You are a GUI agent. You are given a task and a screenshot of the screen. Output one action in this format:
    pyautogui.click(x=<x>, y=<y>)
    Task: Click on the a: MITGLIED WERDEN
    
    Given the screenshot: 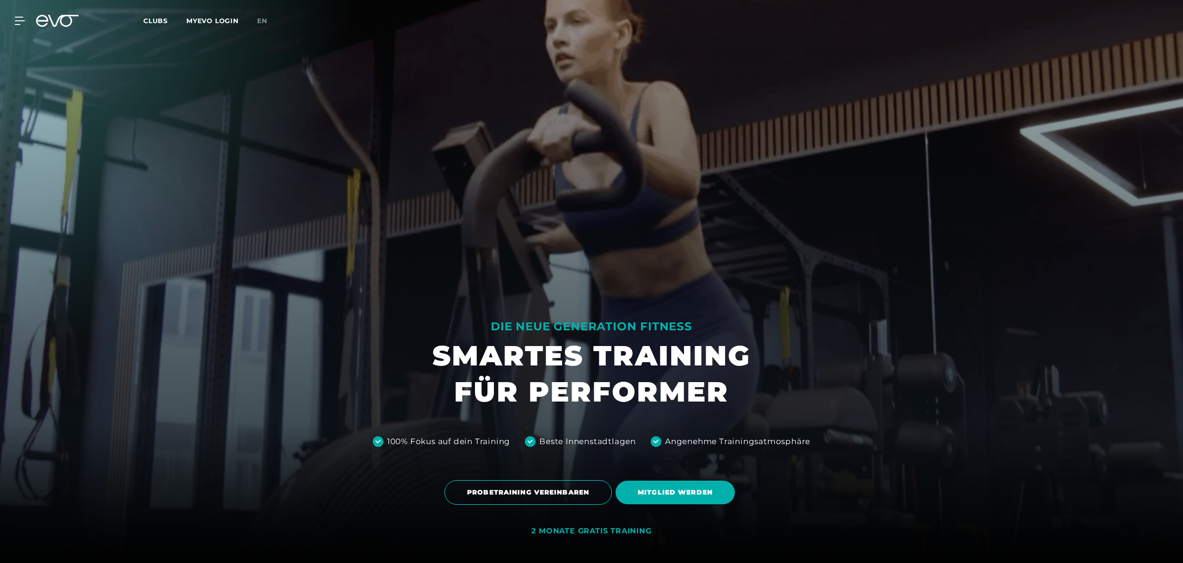 What is the action you would take?
    pyautogui.click(x=677, y=492)
    